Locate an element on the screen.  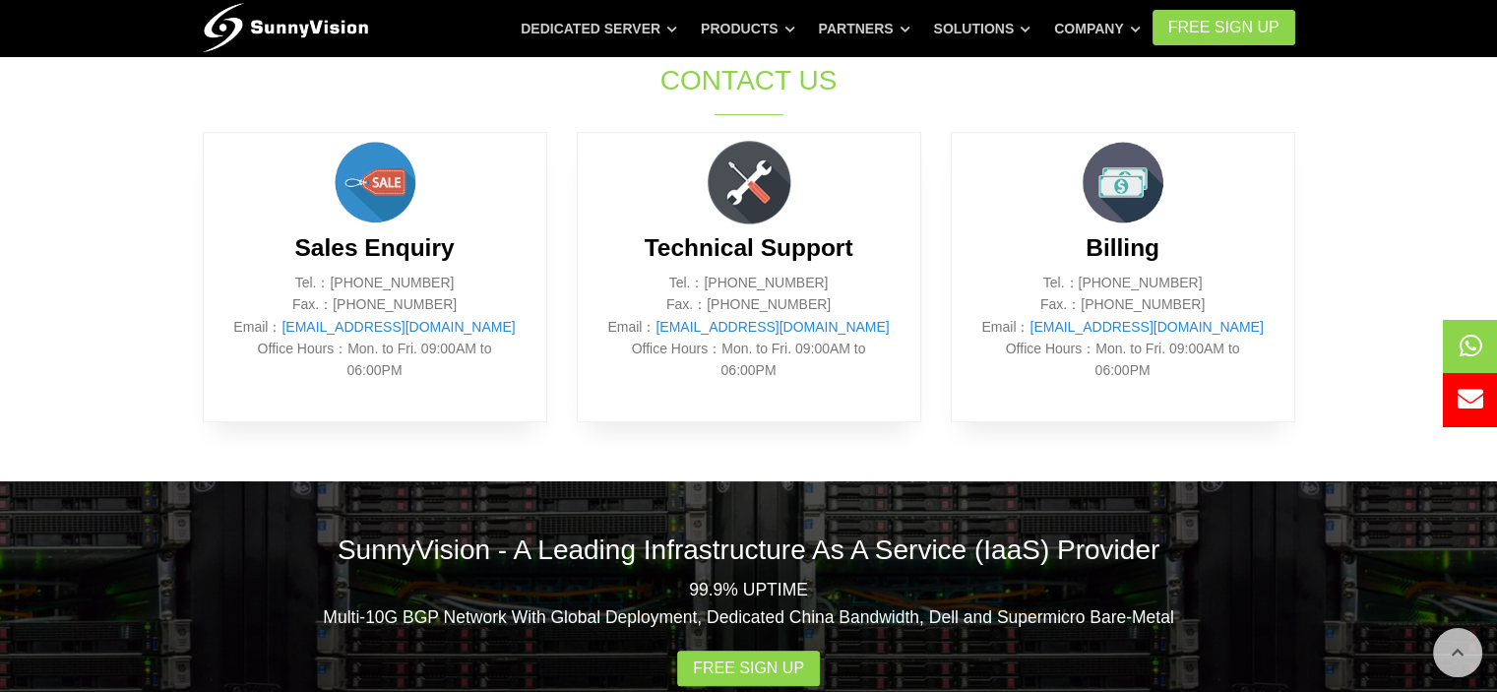
p: 99.9% UPTIME Multi-10G BGP Network With Global Deployment, Dedicated China Bandwidth, Dell and Su... is located at coordinates (749, 603).